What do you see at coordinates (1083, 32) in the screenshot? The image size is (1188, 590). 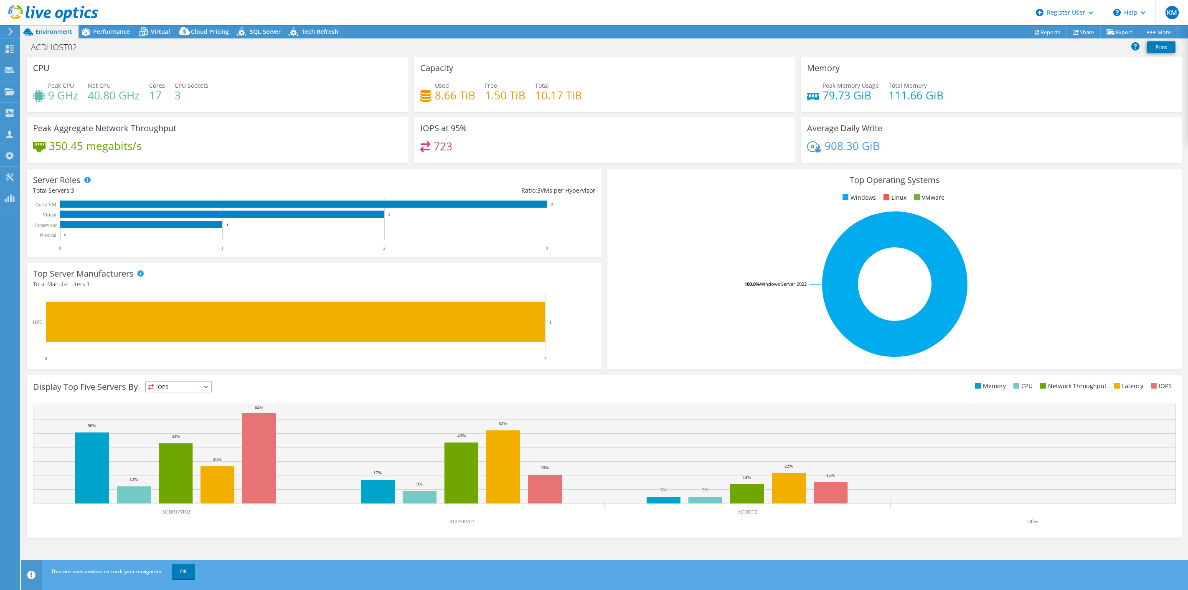 I see `a: Share` at bounding box center [1083, 32].